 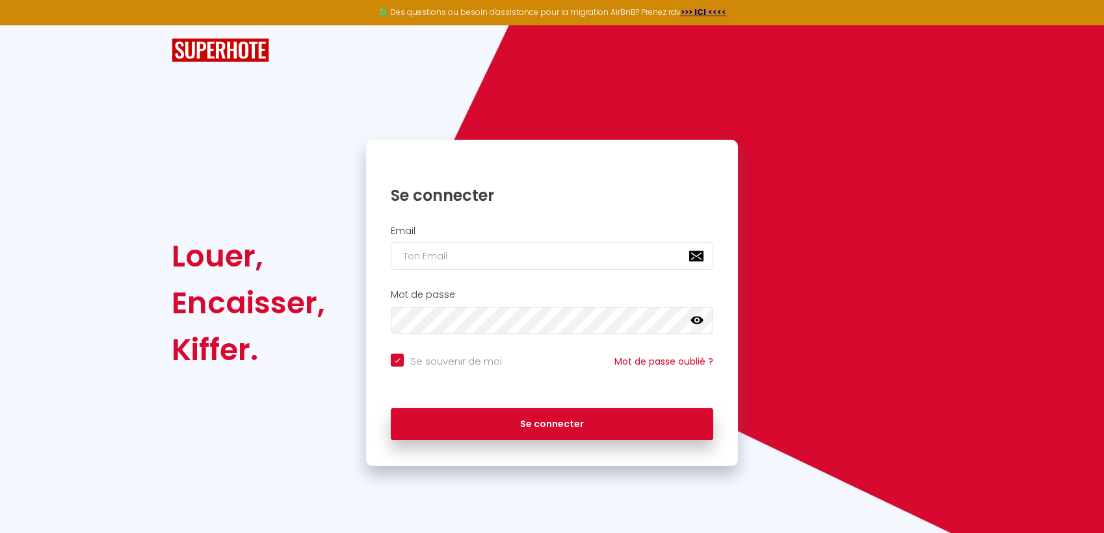 What do you see at coordinates (552, 195) in the screenshot?
I see `h1: Se connecter` at bounding box center [552, 195].